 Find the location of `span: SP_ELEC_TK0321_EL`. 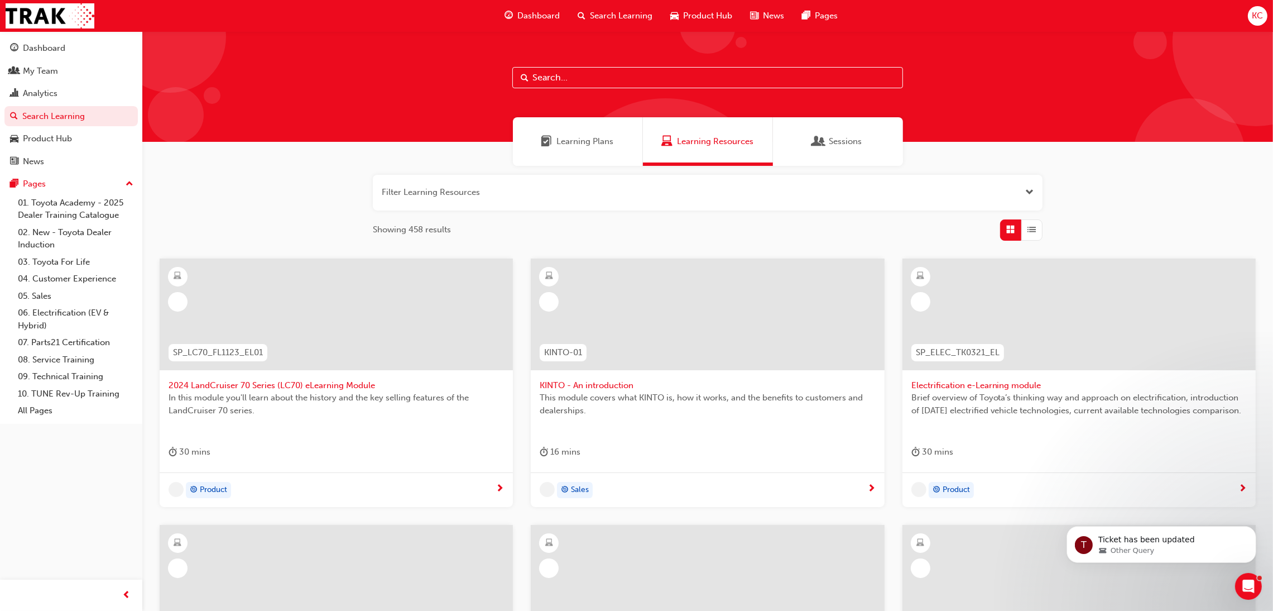

span: SP_ELEC_TK0321_EL is located at coordinates (958, 352).